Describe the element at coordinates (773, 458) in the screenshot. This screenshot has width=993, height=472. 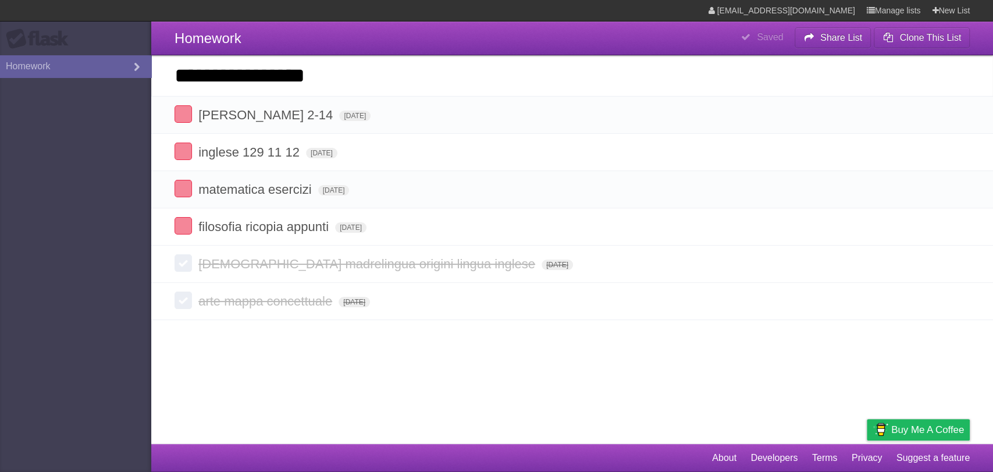
I see `a: Developers` at that location.